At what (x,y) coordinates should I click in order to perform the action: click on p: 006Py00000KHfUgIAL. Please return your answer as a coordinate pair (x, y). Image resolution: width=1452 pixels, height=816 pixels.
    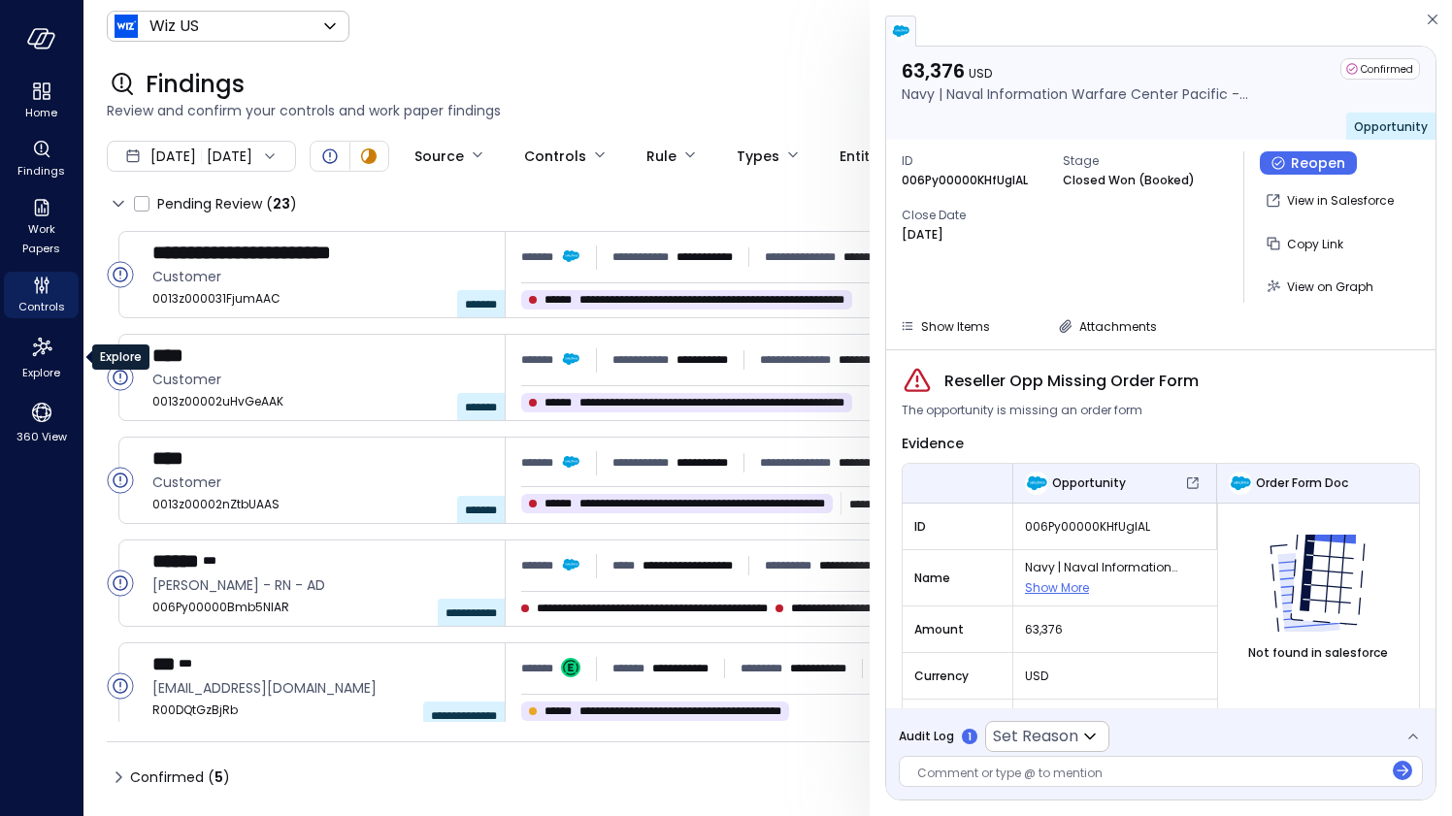
    Looking at the image, I should click on (965, 181).